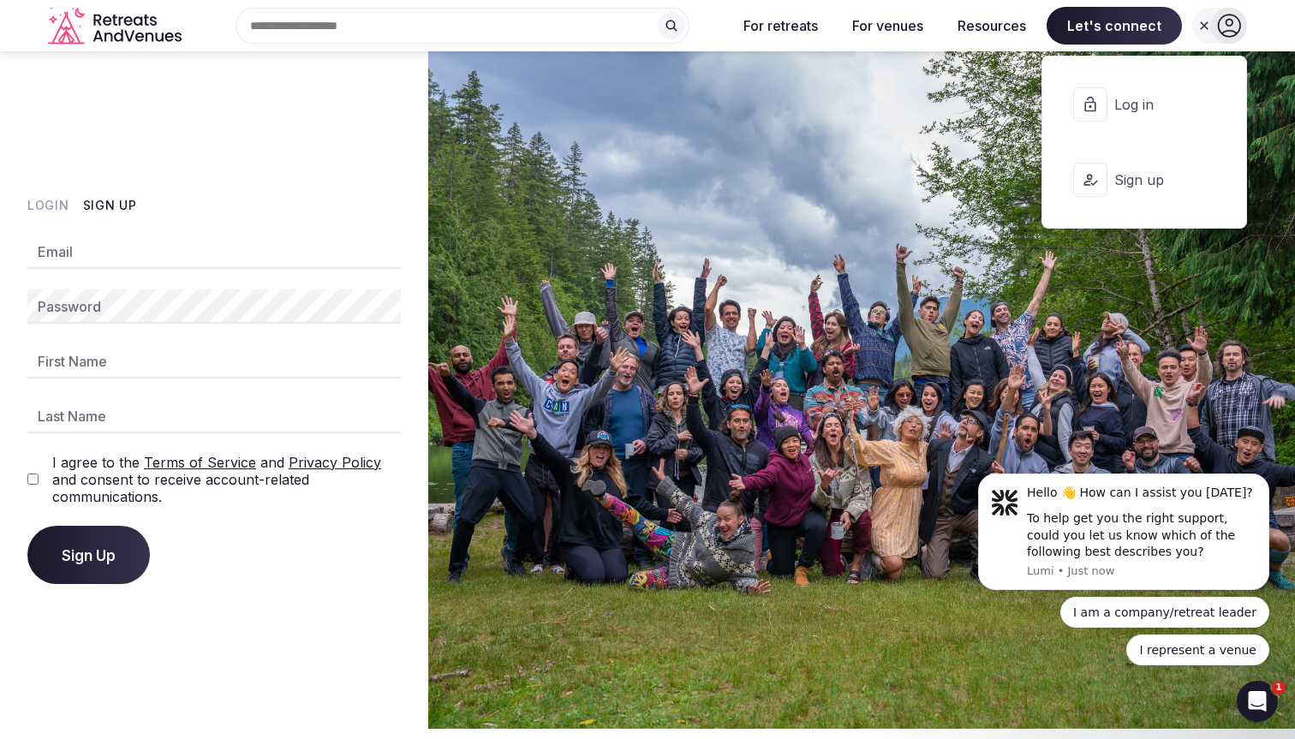 The height and width of the screenshot is (739, 1295). I want to click on span: Sign Up, so click(88, 555).